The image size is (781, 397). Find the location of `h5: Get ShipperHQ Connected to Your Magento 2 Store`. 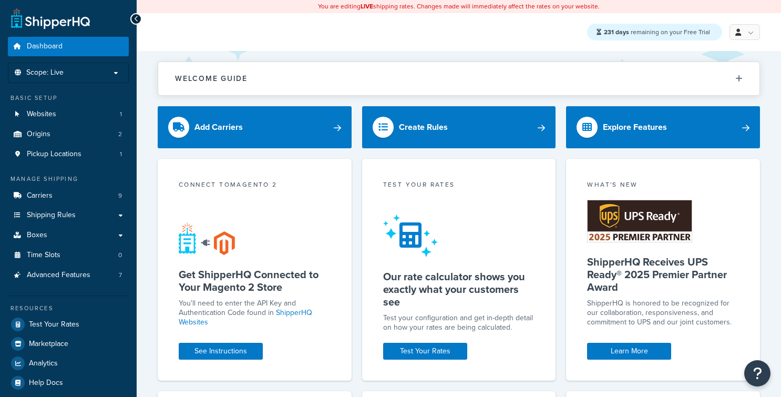

h5: Get ShipperHQ Connected to Your Magento 2 Store is located at coordinates (254, 281).